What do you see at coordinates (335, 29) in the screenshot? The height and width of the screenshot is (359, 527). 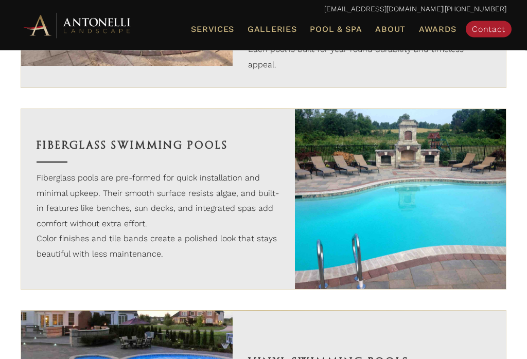 I see `a: Pool & Spa` at bounding box center [335, 29].